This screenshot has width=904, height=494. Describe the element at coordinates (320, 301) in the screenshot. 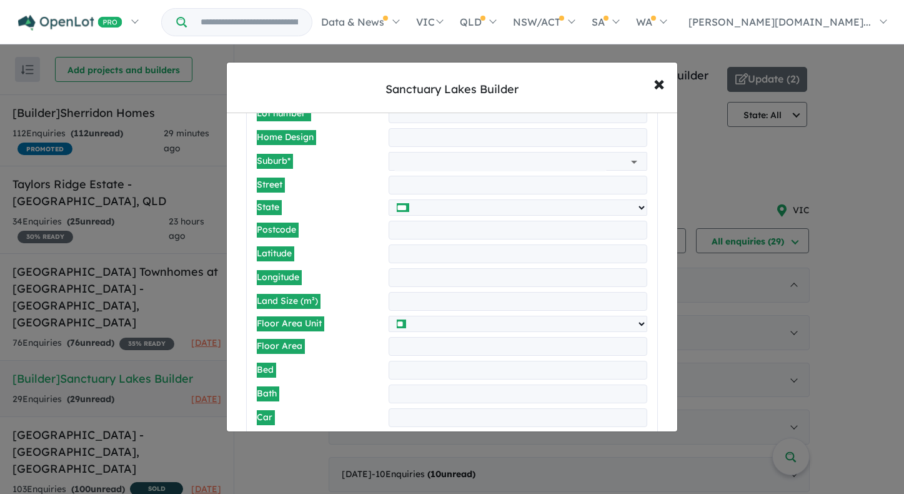

I see `label: Land Size (m²)` at that location.